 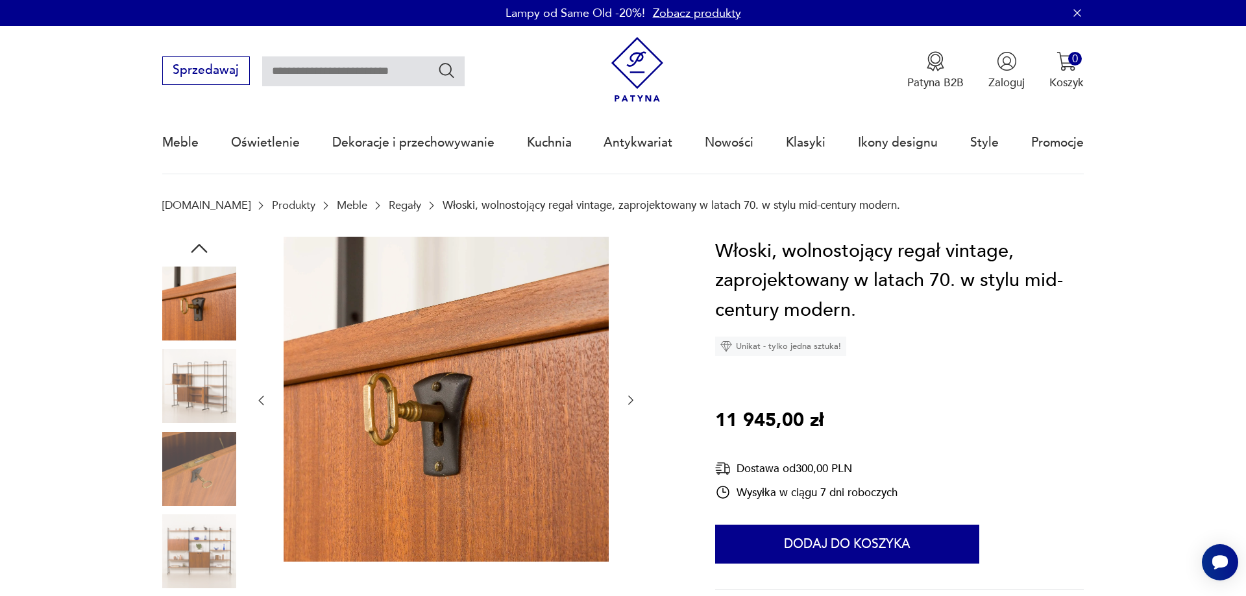 What do you see at coordinates (293, 205) in the screenshot?
I see `a: Produkty` at bounding box center [293, 205].